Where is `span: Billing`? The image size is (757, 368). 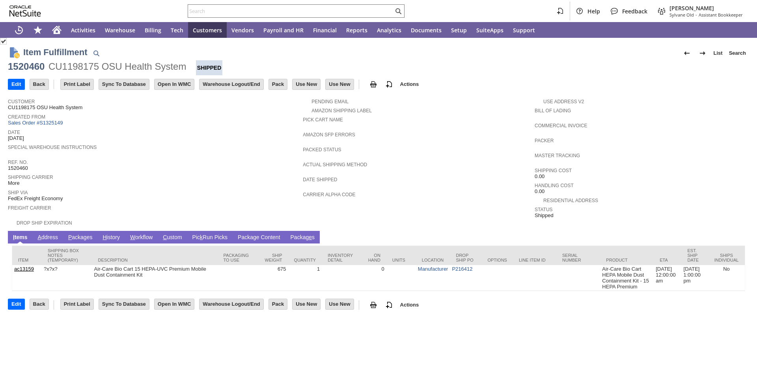 span: Billing is located at coordinates (153, 30).